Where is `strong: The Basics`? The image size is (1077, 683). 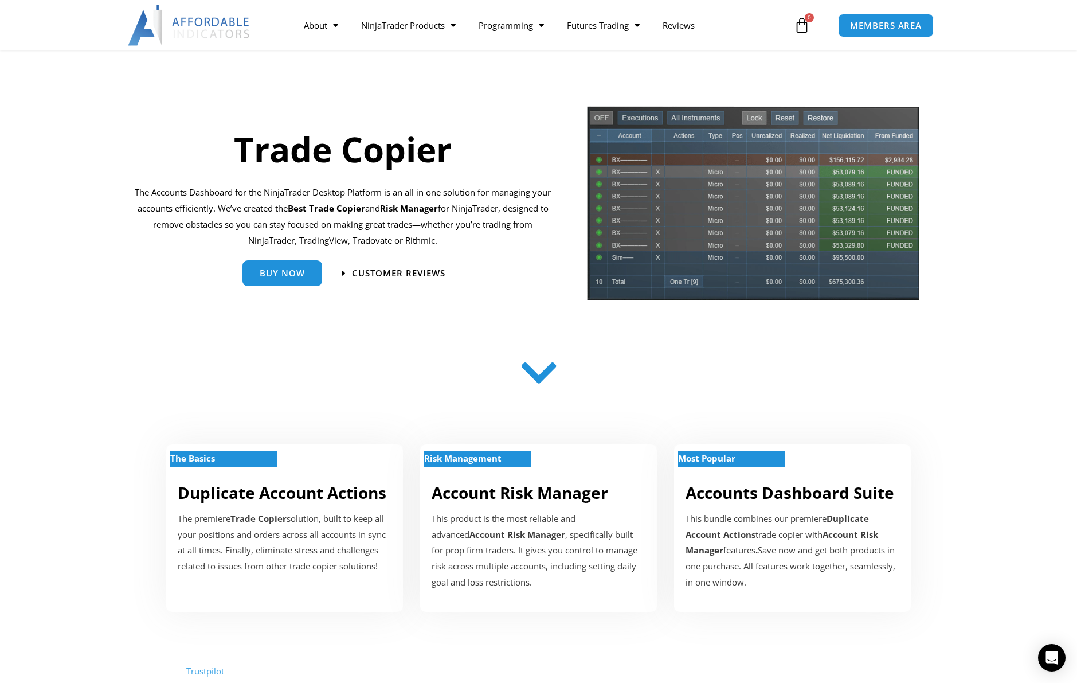
strong: The Basics is located at coordinates (193, 458).